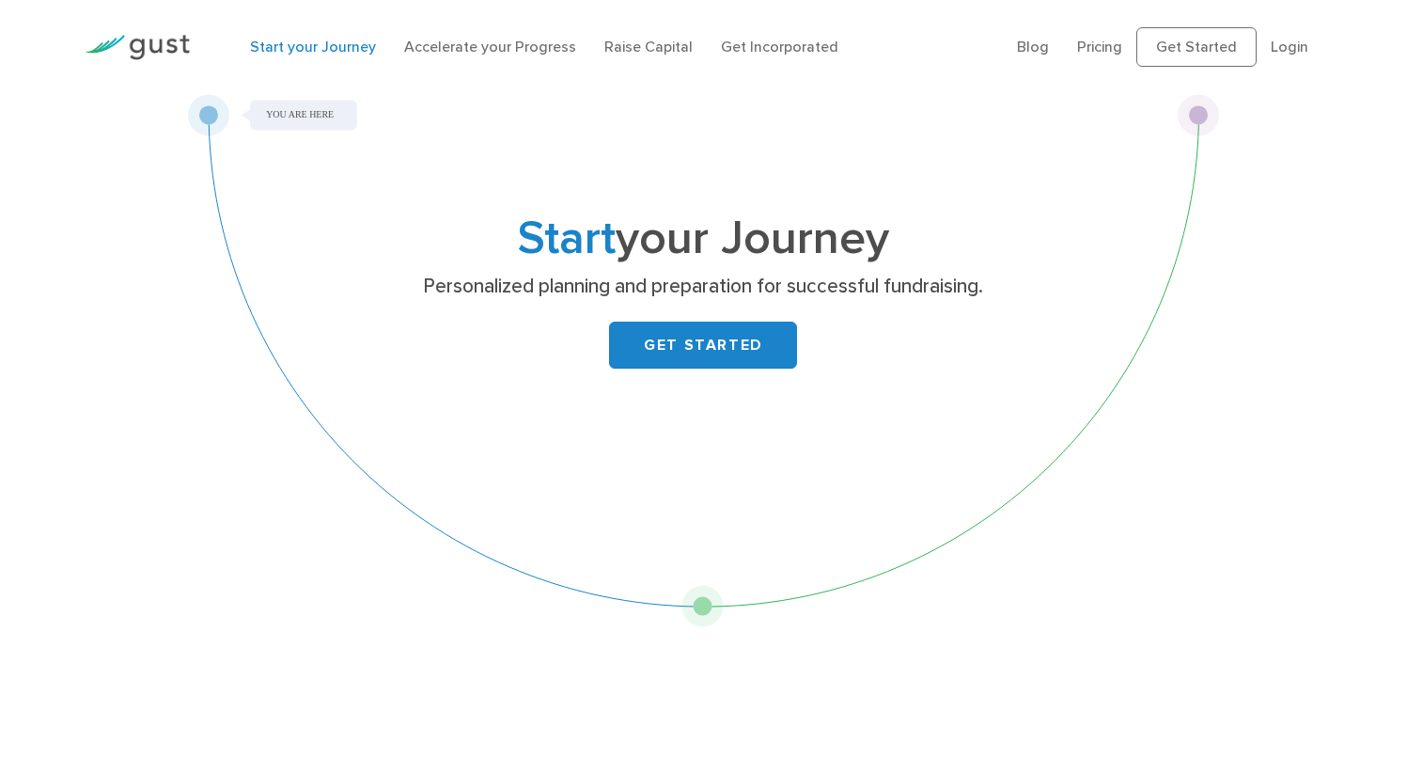 Image resolution: width=1407 pixels, height=774 pixels. Describe the element at coordinates (1033, 46) in the screenshot. I see `a: Blog` at that location.